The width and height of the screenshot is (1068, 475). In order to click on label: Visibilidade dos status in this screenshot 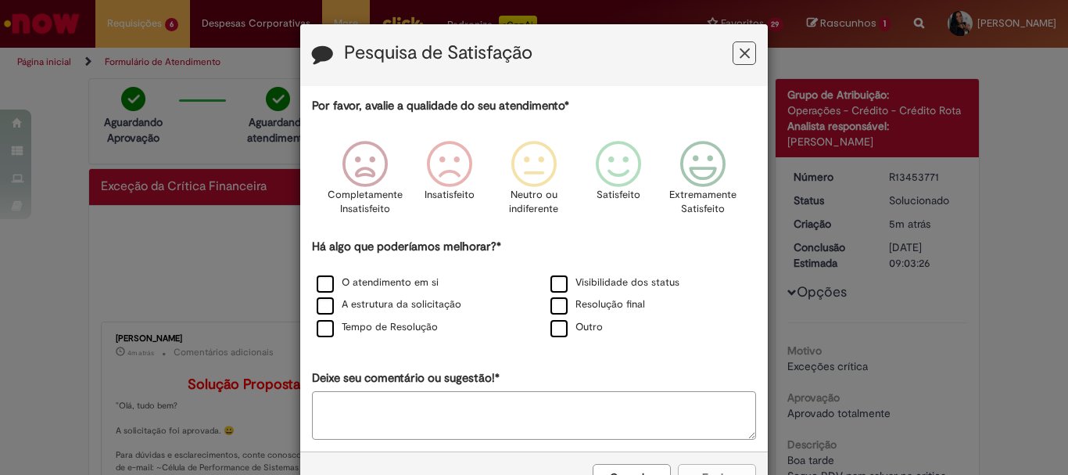, I will do `click(615, 282)`.